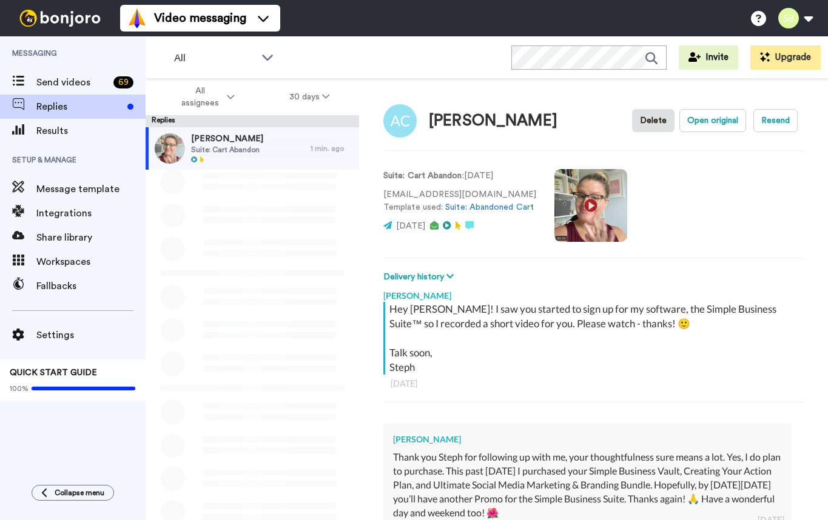  I want to click on img: 13a3cfcd-3226-4d4f-8c48-ad645e61ef73-thumb.jpg, so click(170, 149).